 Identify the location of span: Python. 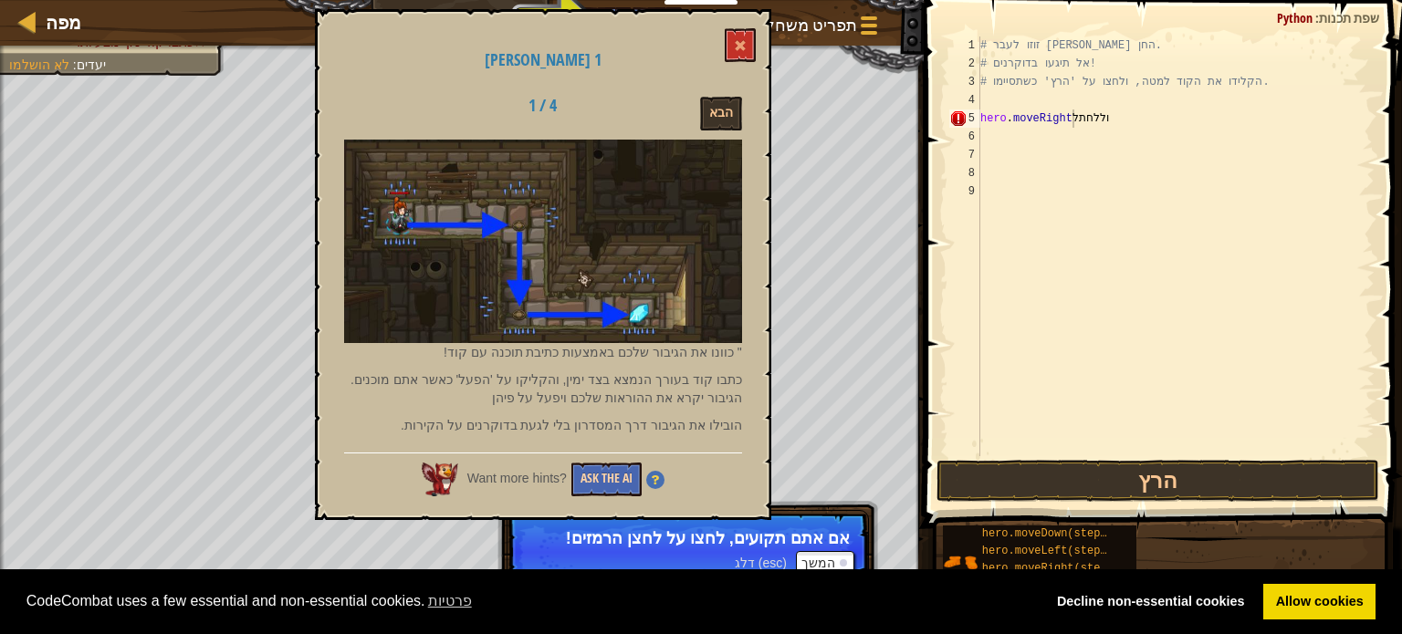
(1294, 17).